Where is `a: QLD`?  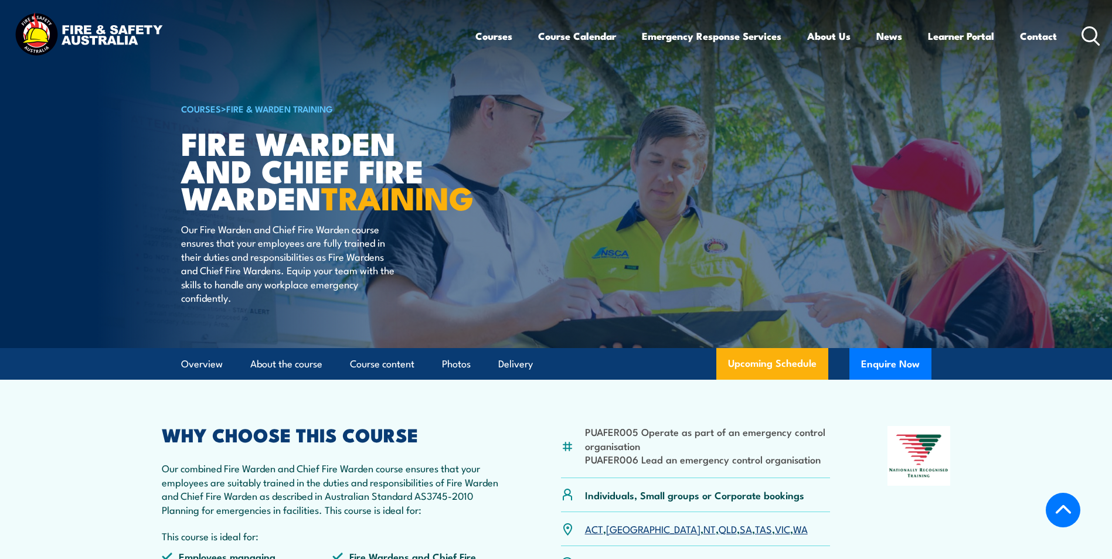
a: QLD is located at coordinates (727, 529).